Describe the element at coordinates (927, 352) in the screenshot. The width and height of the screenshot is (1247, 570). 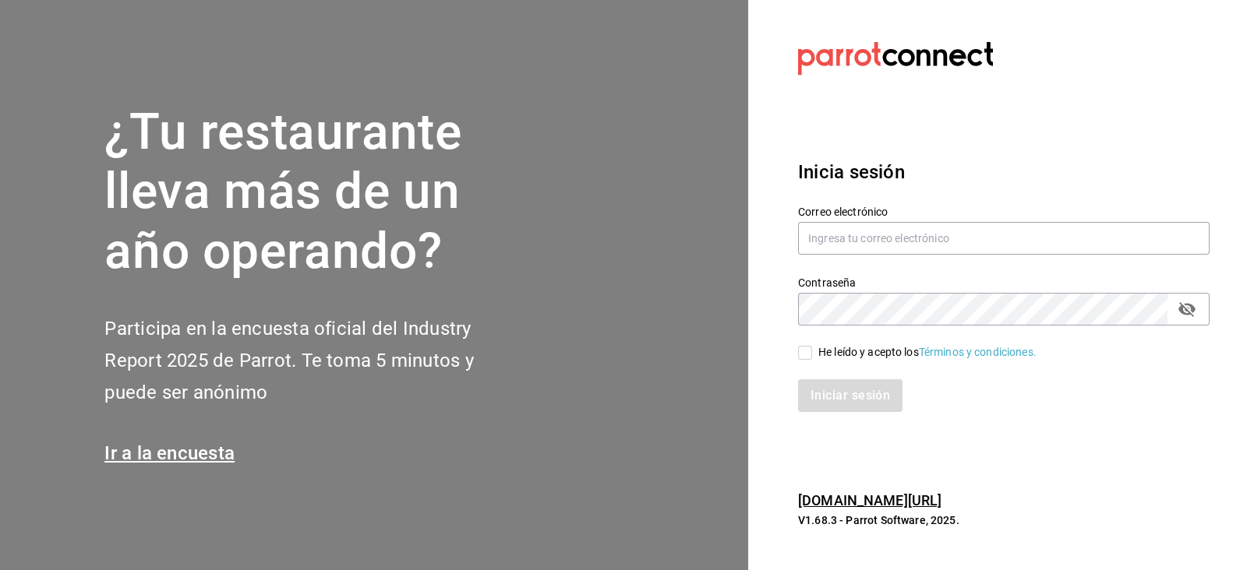
I see `div: He leído y acepto los` at that location.